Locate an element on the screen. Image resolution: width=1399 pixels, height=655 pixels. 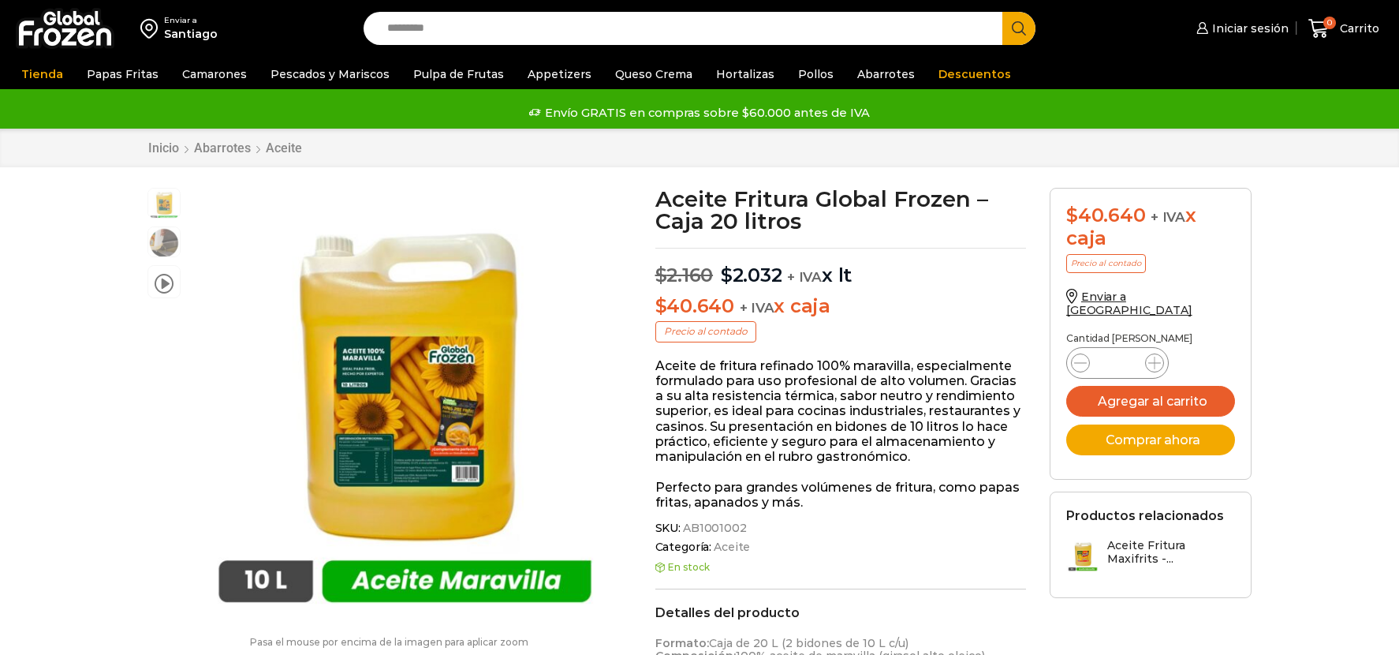
span: Carrito is located at coordinates (1357, 28).